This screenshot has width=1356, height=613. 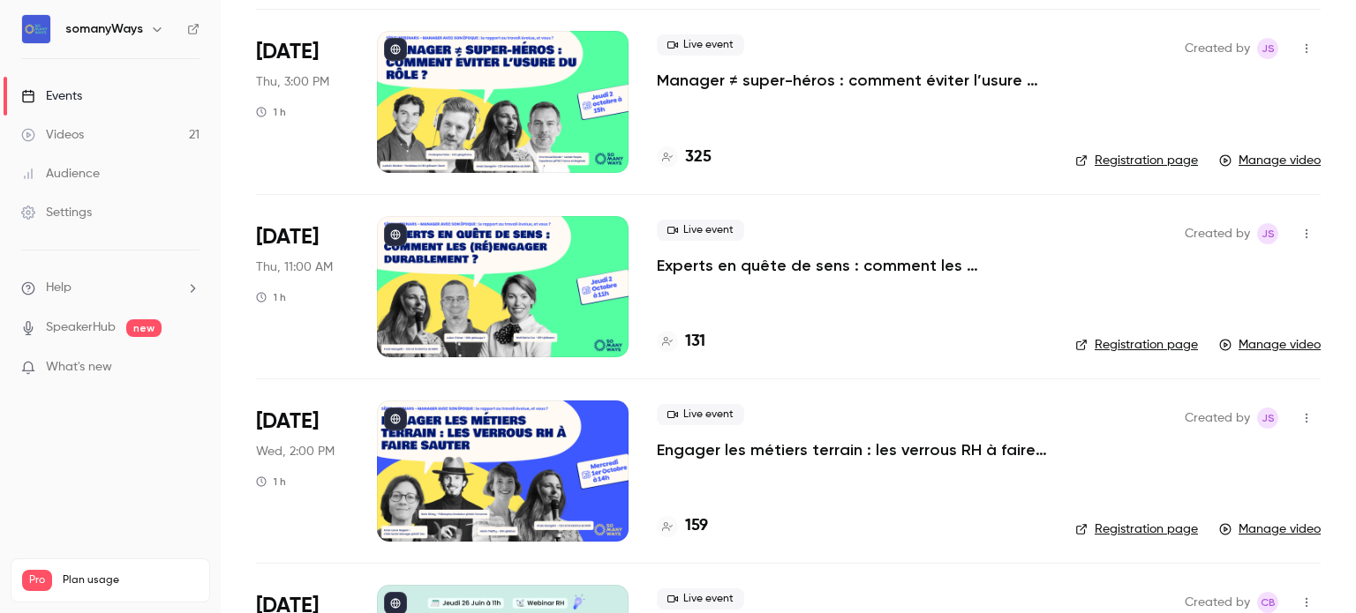 I want to click on h6: somanyWays, so click(x=104, y=29).